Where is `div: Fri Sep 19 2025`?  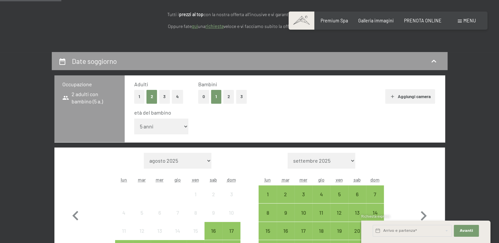 div: Fri Sep 19 2025 is located at coordinates (339, 231).